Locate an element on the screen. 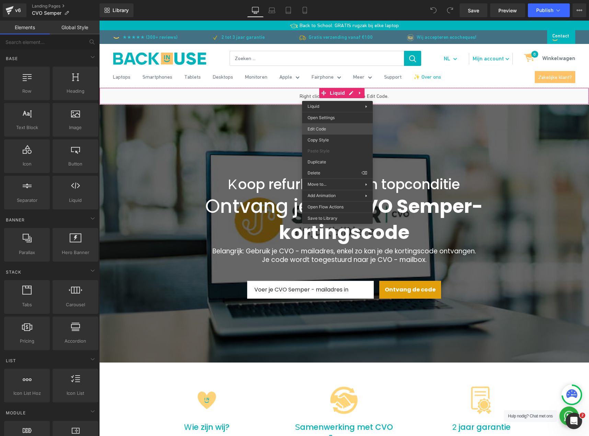 The height and width of the screenshot is (436, 589). span: Icon List Hoz is located at coordinates (27, 393).